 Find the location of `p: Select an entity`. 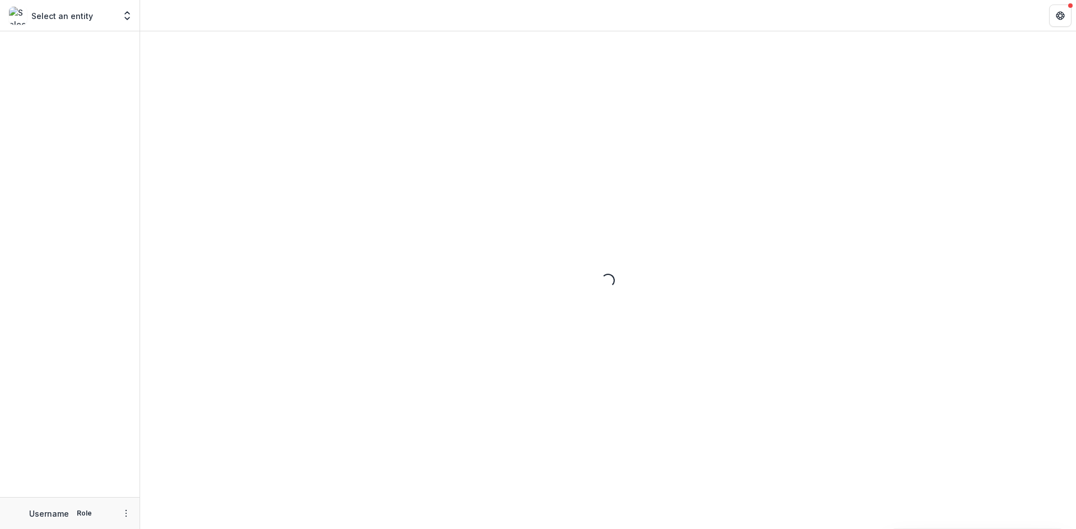

p: Select an entity is located at coordinates (62, 16).